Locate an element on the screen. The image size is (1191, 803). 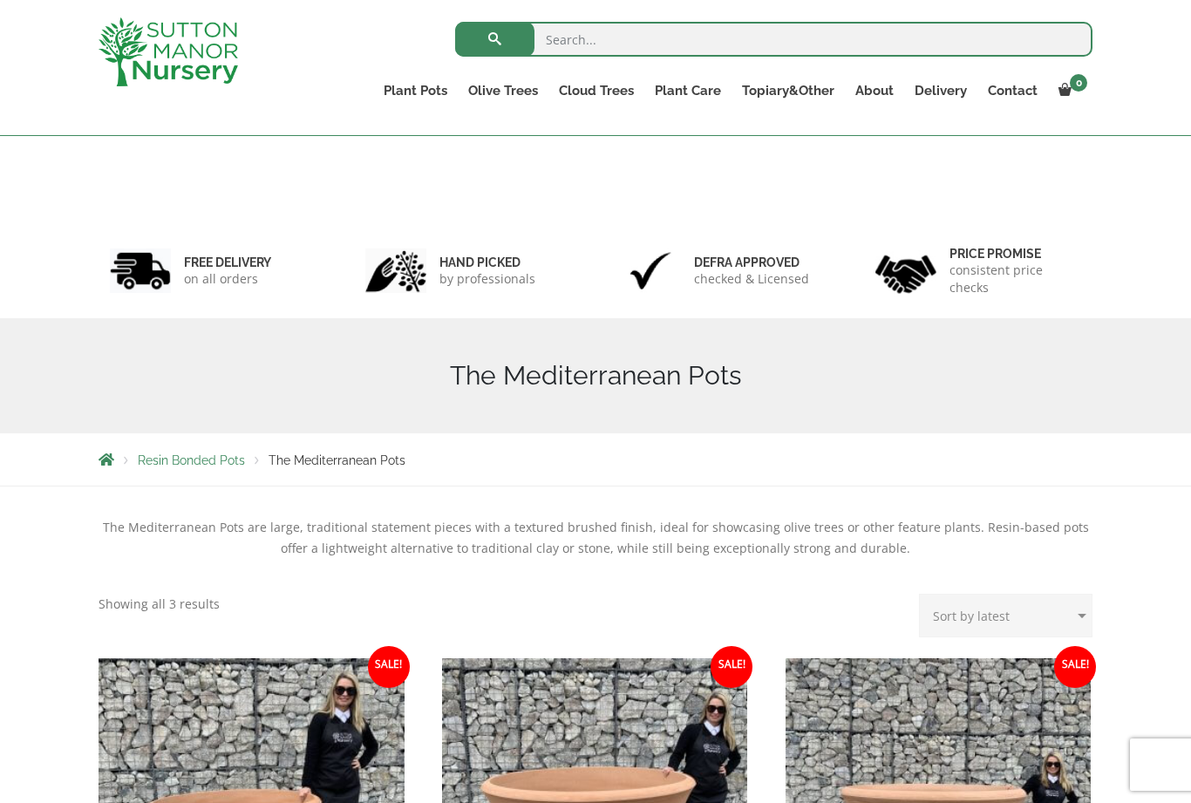
img: logo is located at coordinates (168, 51).